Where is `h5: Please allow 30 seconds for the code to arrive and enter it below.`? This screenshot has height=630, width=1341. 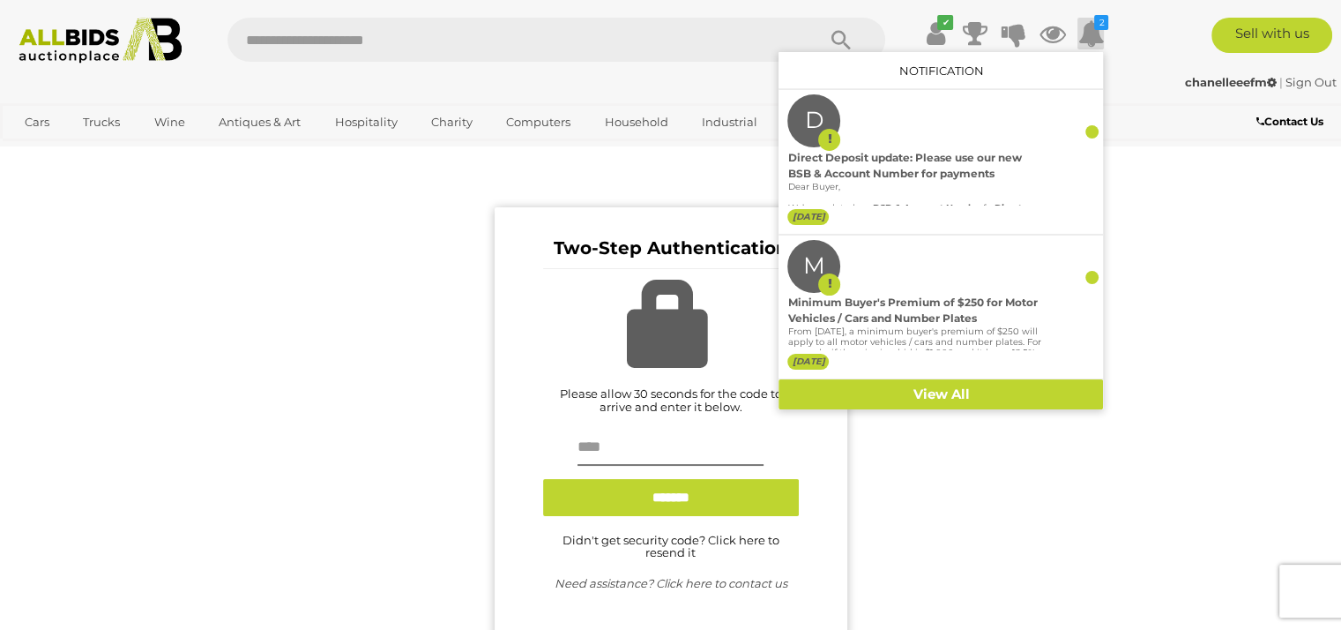
h5: Please allow 30 seconds for the code to arrive and enter it below. is located at coordinates (671, 399).